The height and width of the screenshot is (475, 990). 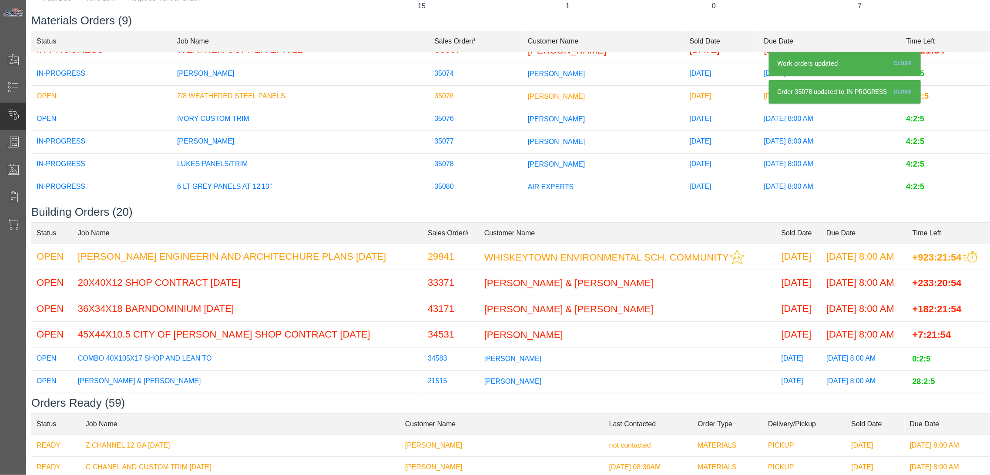 I want to click on span: +182:21:54, so click(x=937, y=309).